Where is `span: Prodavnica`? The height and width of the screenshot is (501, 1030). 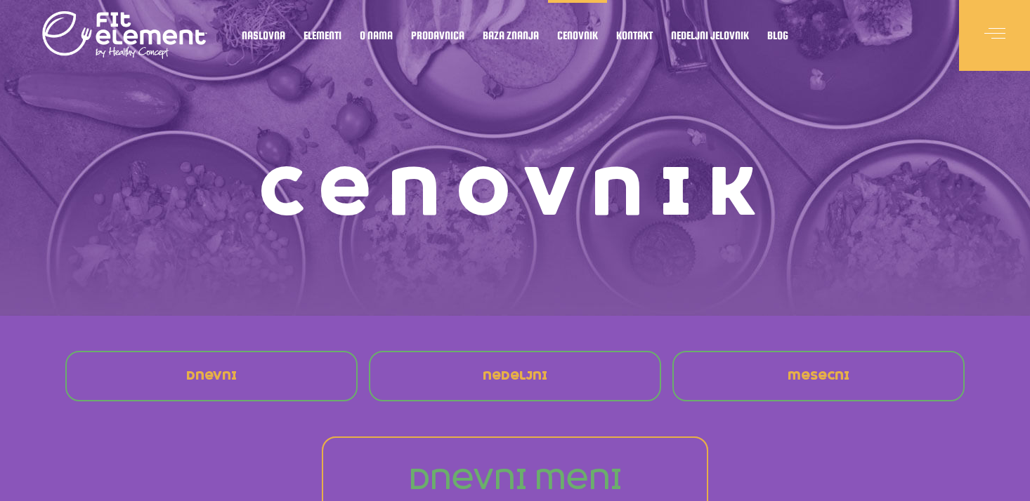
span: Prodavnica is located at coordinates (438, 35).